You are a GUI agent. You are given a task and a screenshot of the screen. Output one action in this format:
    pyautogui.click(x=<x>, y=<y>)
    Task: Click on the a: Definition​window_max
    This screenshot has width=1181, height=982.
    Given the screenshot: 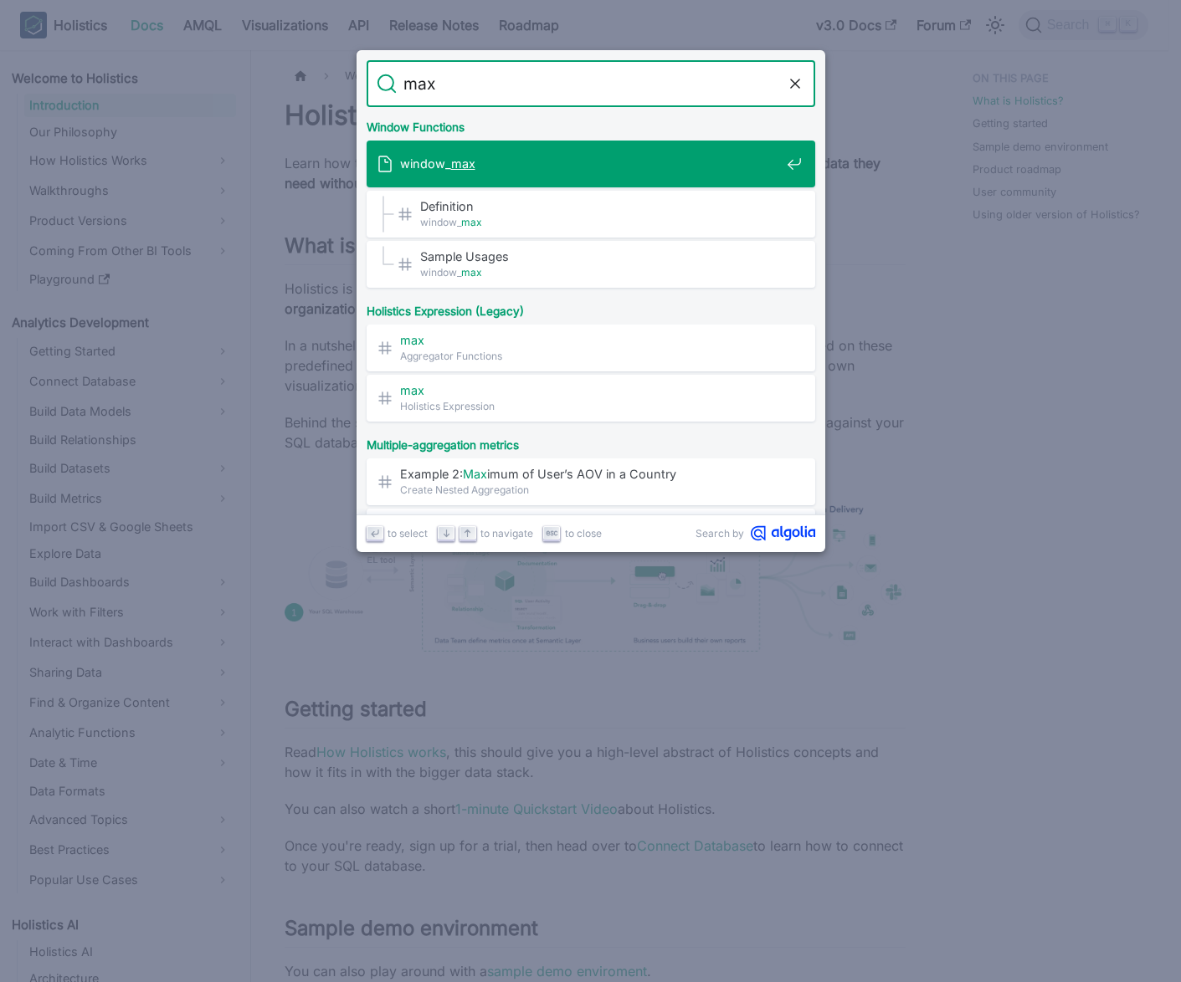 What is the action you would take?
    pyautogui.click(x=591, y=214)
    